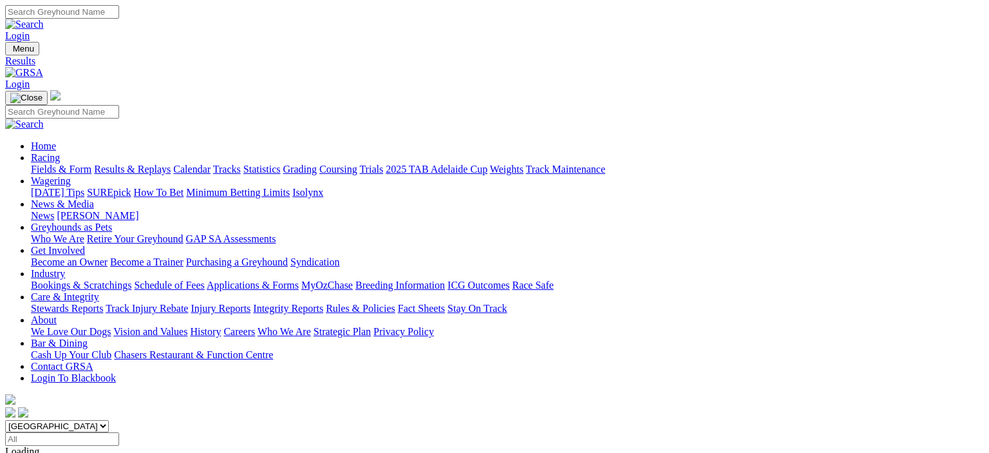  I want to click on a: Industry, so click(48, 273).